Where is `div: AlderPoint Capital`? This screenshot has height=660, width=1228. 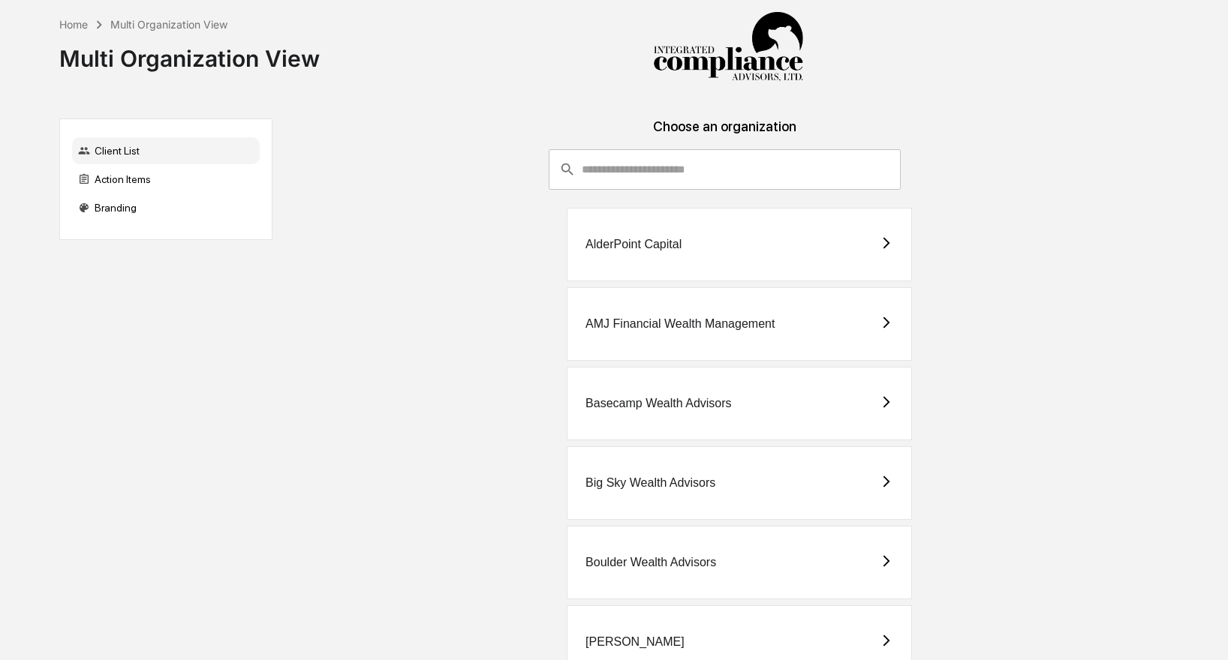 div: AlderPoint Capital is located at coordinates (633, 245).